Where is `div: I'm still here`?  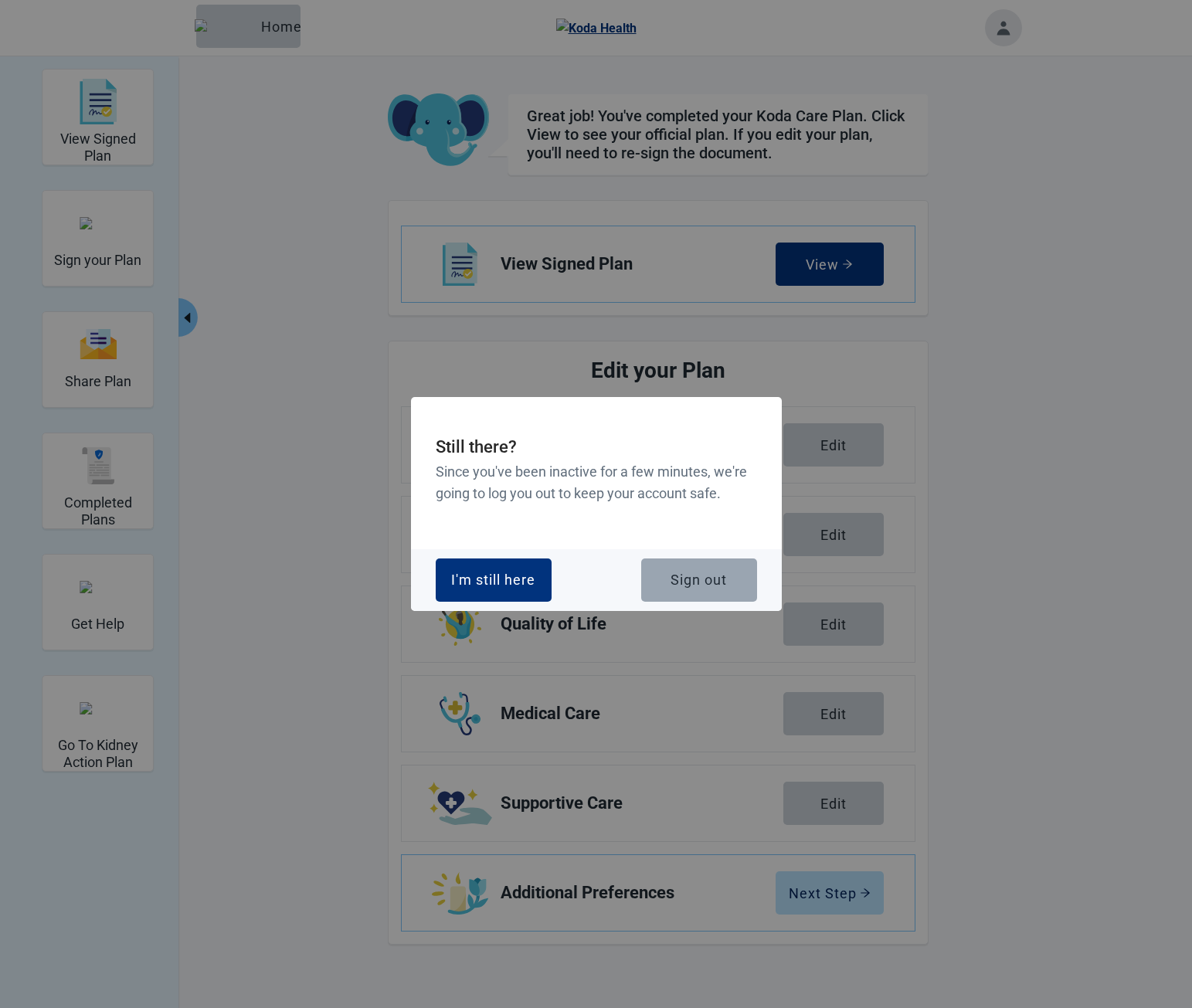
div: I'm still here is located at coordinates (493, 580).